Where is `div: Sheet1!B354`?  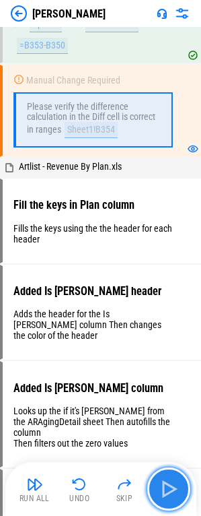
div: Sheet1!B354 is located at coordinates (91, 130).